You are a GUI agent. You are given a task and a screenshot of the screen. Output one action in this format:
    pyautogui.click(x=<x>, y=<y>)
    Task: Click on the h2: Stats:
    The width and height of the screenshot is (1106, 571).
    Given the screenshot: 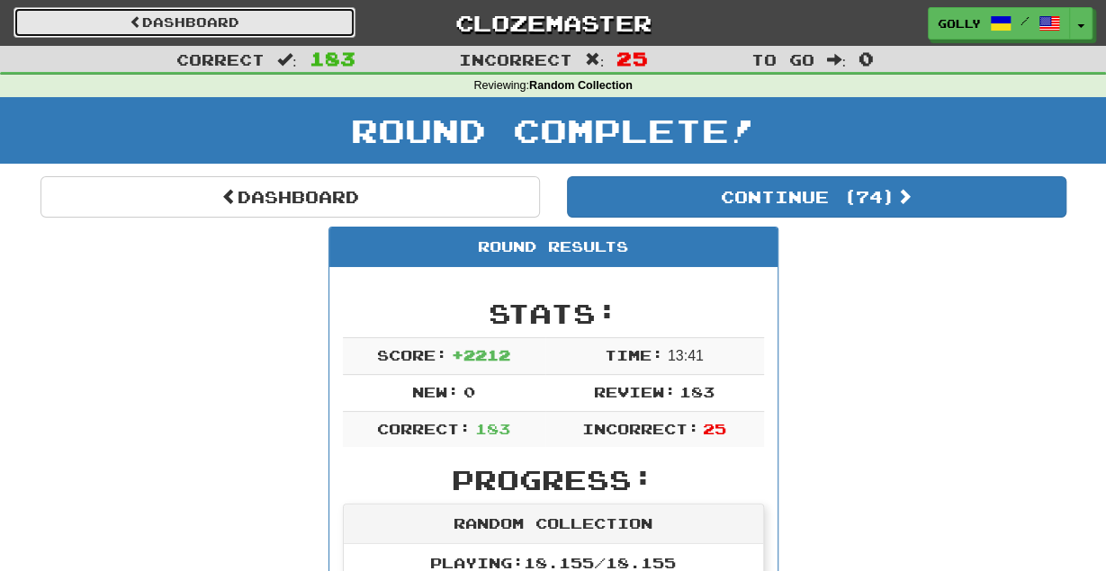 What is the action you would take?
    pyautogui.click(x=553, y=313)
    